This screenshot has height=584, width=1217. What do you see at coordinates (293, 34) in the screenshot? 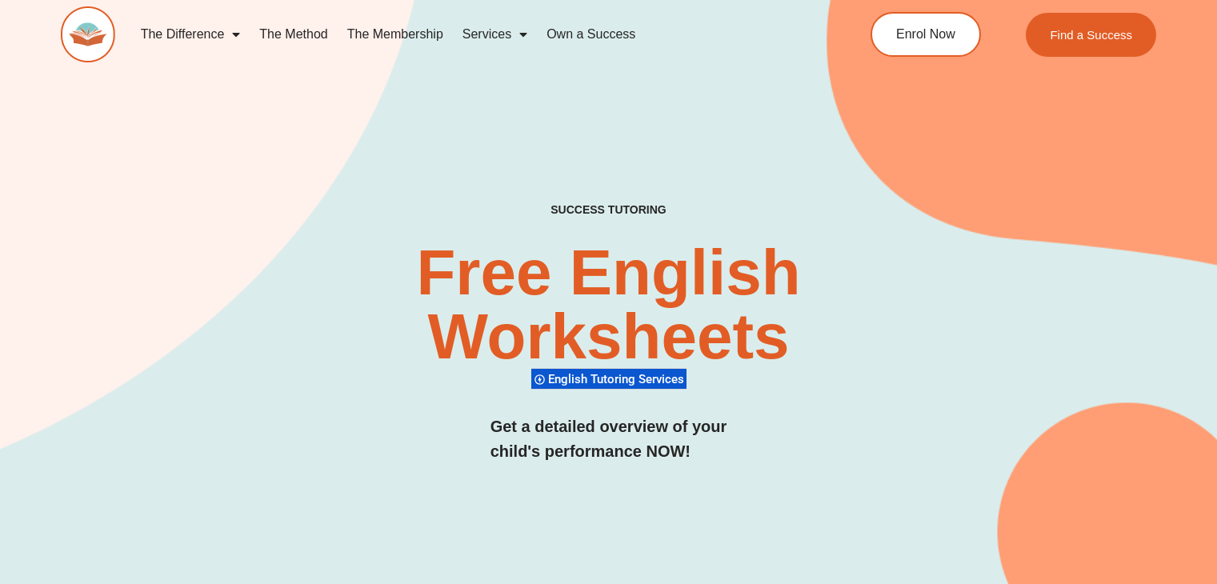
I see `a: The Method` at bounding box center [293, 34].